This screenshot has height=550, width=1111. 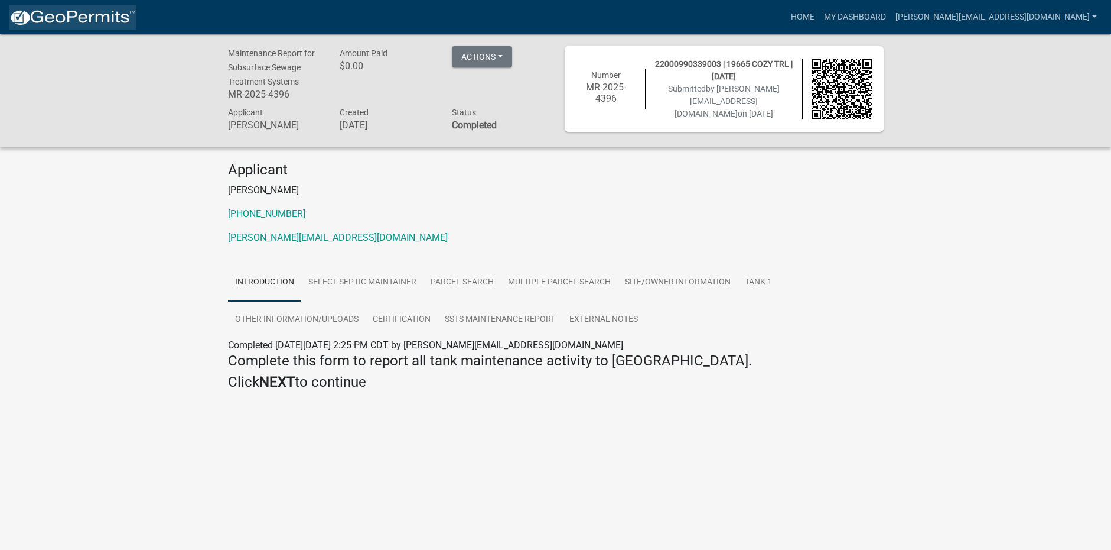 I want to click on span: Amount Paid, so click(x=363, y=53).